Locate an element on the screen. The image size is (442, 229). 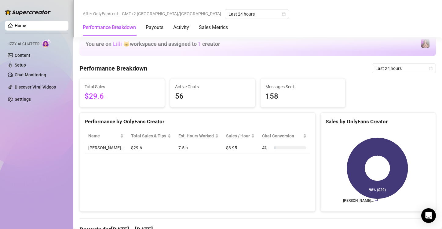
div: Payouts is located at coordinates (155, 27).